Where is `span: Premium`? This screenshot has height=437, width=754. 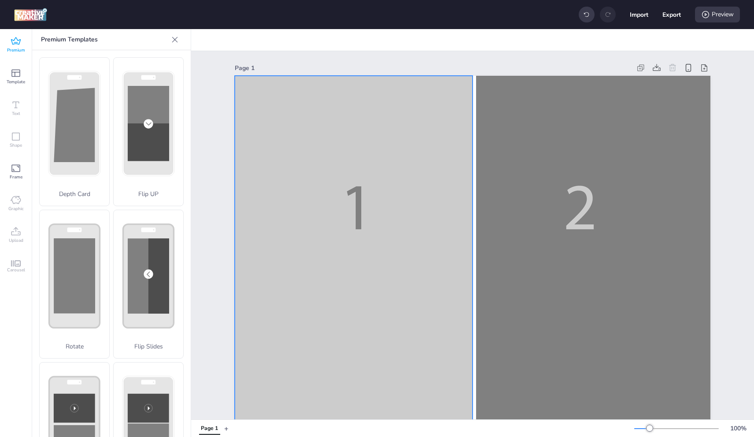
span: Premium is located at coordinates (16, 50).